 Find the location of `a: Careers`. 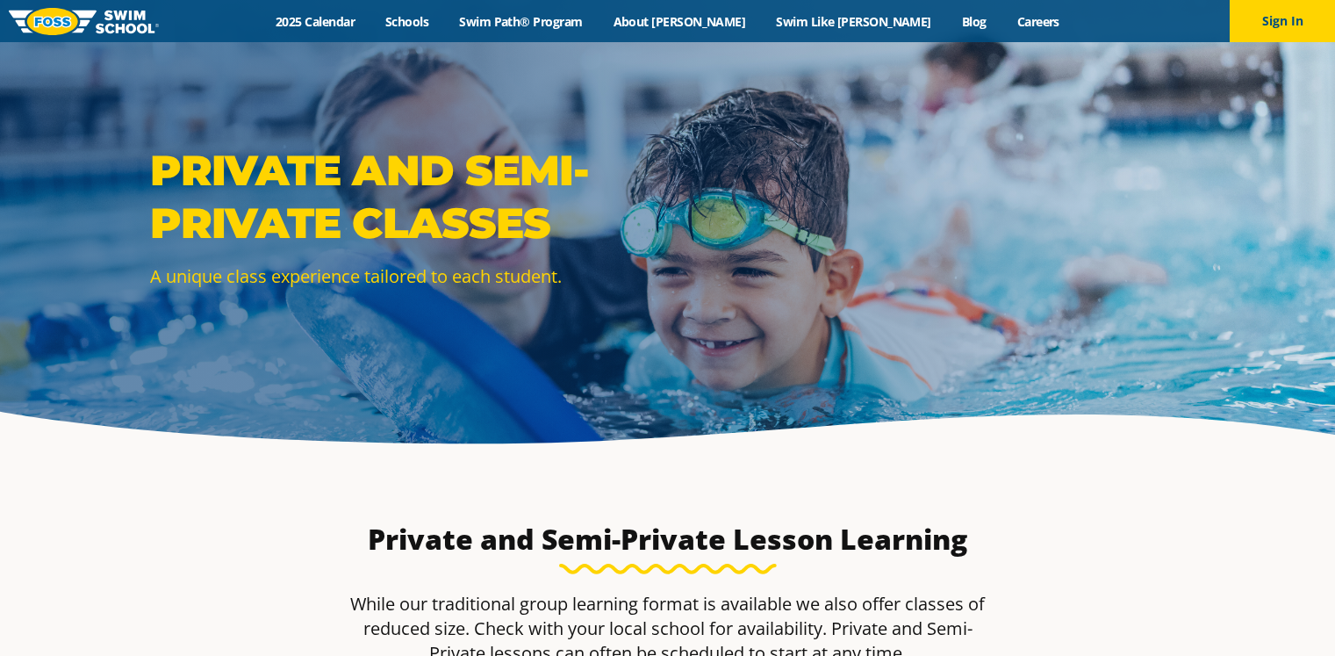

a: Careers is located at coordinates (1037, 21).